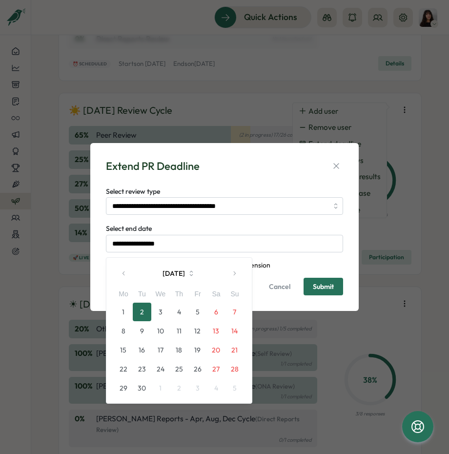 This screenshot has height=454, width=449. What do you see at coordinates (216, 350) in the screenshot?
I see `button: 20` at bounding box center [216, 350].